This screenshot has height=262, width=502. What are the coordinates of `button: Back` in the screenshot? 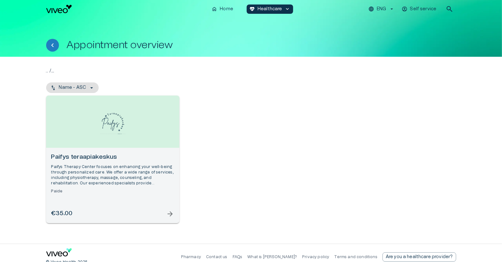 It's located at (53, 45).